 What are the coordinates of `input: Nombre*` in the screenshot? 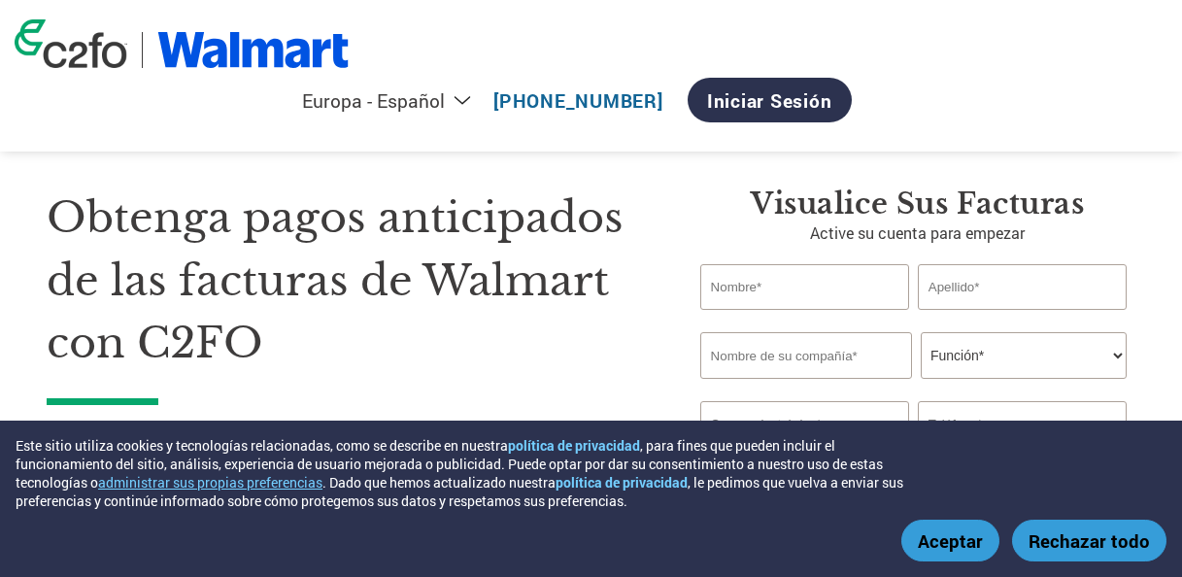 It's located at (804, 287).